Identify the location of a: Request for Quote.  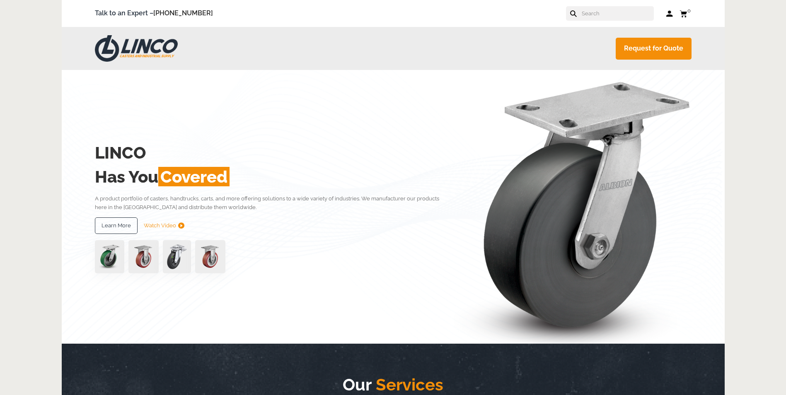
(654, 49).